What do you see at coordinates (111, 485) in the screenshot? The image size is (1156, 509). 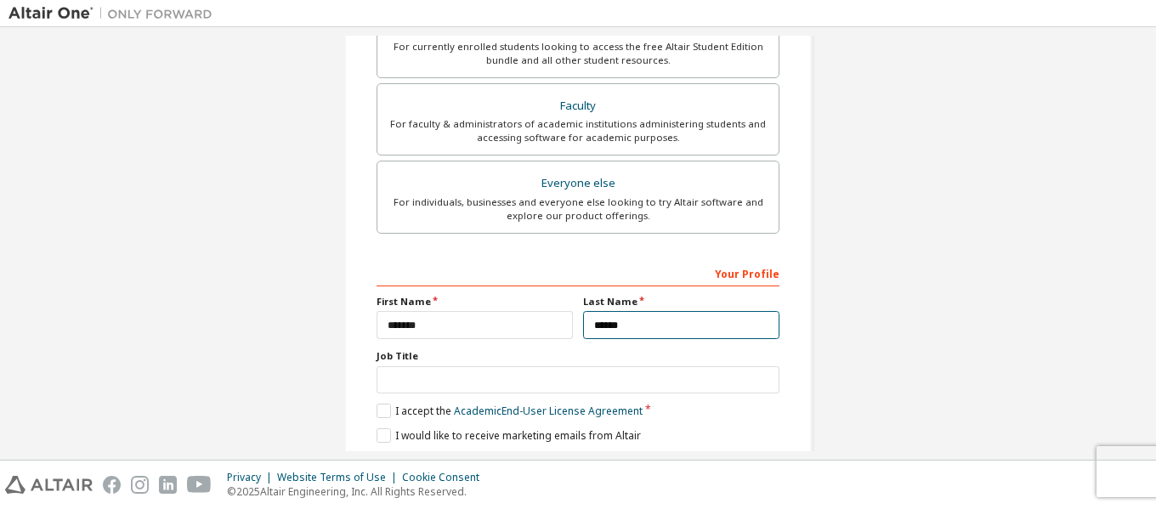 I see `img: facebook.svg` at bounding box center [111, 485].